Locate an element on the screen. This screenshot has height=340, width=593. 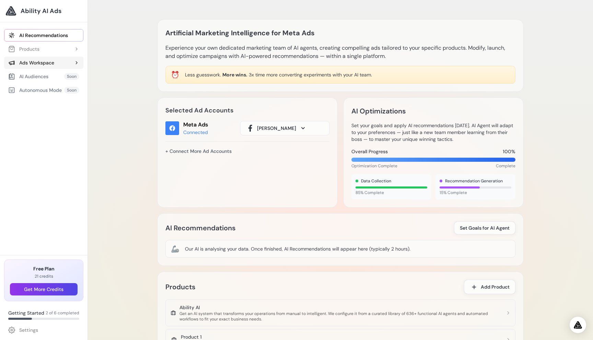
h2: Products is located at coordinates (180, 287).